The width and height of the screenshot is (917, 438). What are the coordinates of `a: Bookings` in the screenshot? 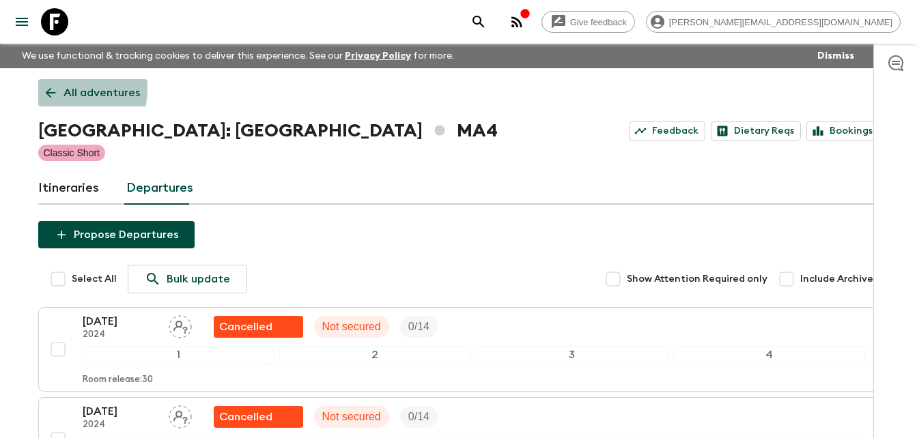 It's located at (842, 131).